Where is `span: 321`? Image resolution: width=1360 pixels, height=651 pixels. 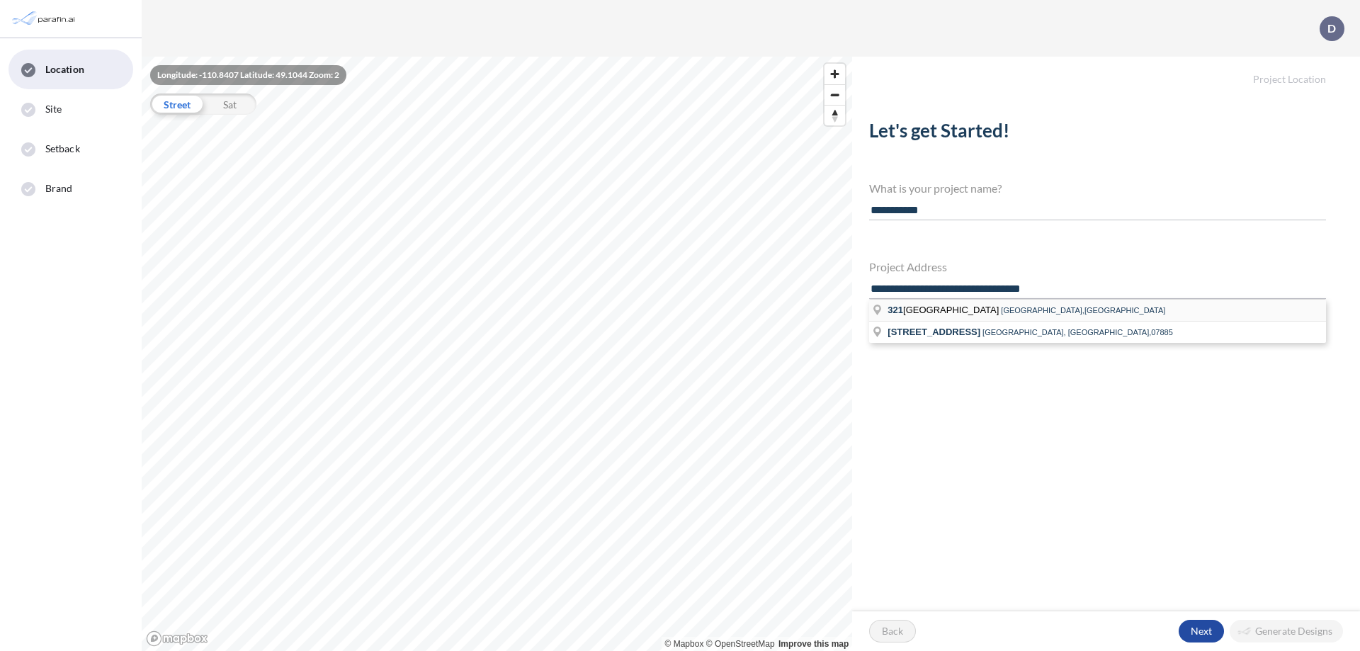
span: 321 is located at coordinates (895, 310).